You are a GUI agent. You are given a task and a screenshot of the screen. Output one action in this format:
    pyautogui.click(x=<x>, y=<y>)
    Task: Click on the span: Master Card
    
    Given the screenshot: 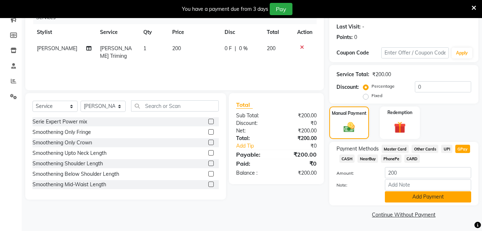 What is the action you would take?
    pyautogui.click(x=395, y=149)
    